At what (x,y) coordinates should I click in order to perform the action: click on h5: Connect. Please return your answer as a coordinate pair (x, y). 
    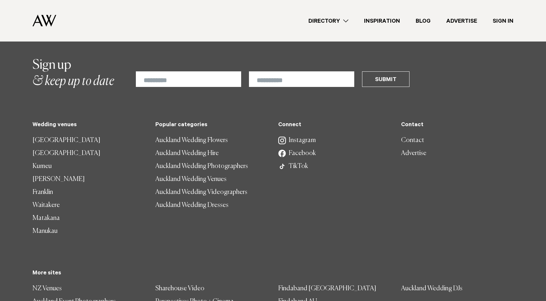
    Looking at the image, I should click on (334, 125).